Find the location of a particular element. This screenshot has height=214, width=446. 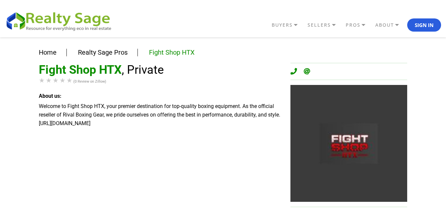

a: ABOUT is located at coordinates (391, 25).